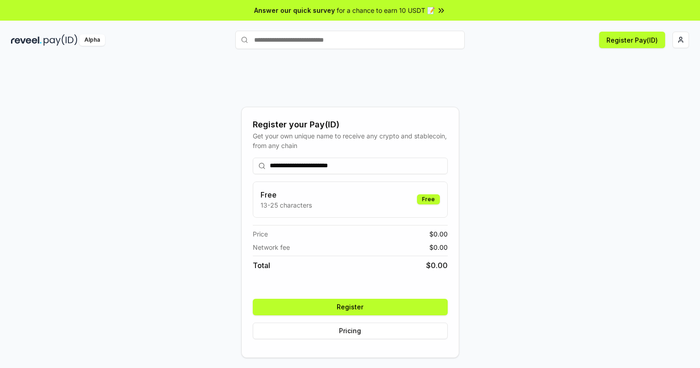  What do you see at coordinates (261, 265) in the screenshot?
I see `span: Total` at bounding box center [261, 265].